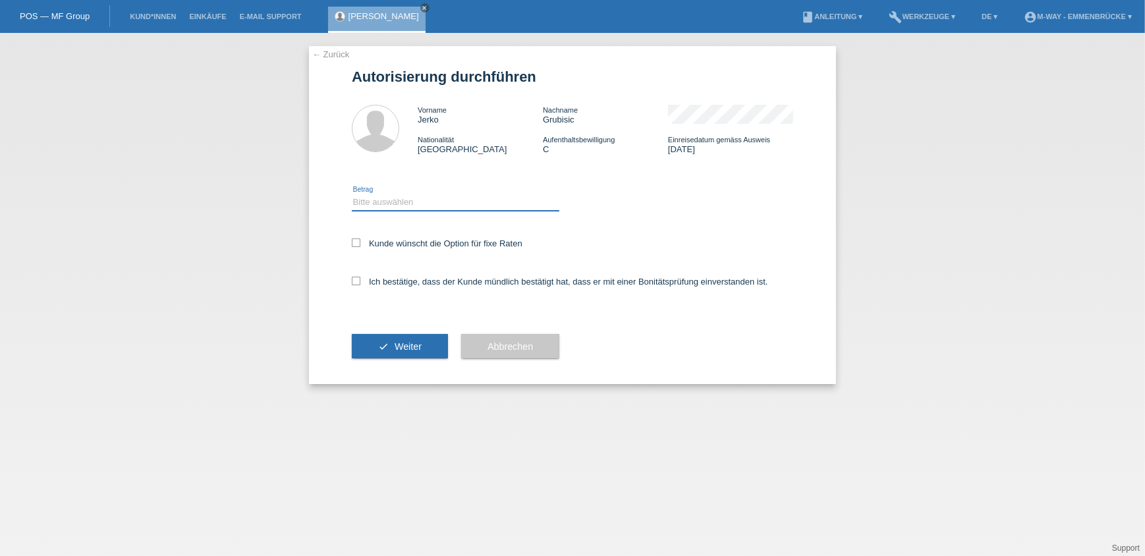 Image resolution: width=1145 pixels, height=556 pixels. I want to click on a: POS — MF Group, so click(55, 16).